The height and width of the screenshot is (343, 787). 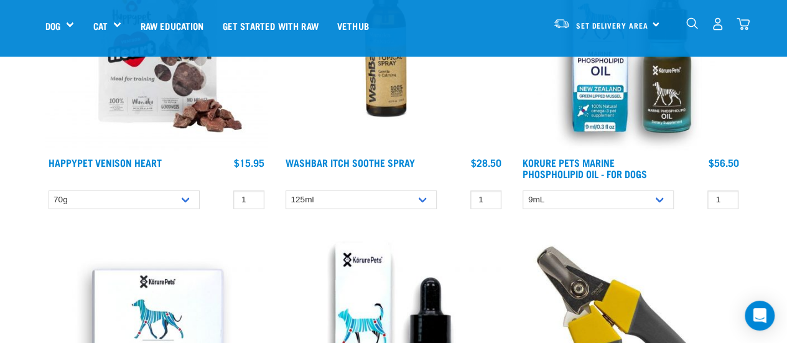 I want to click on a: Dog, so click(x=53, y=26).